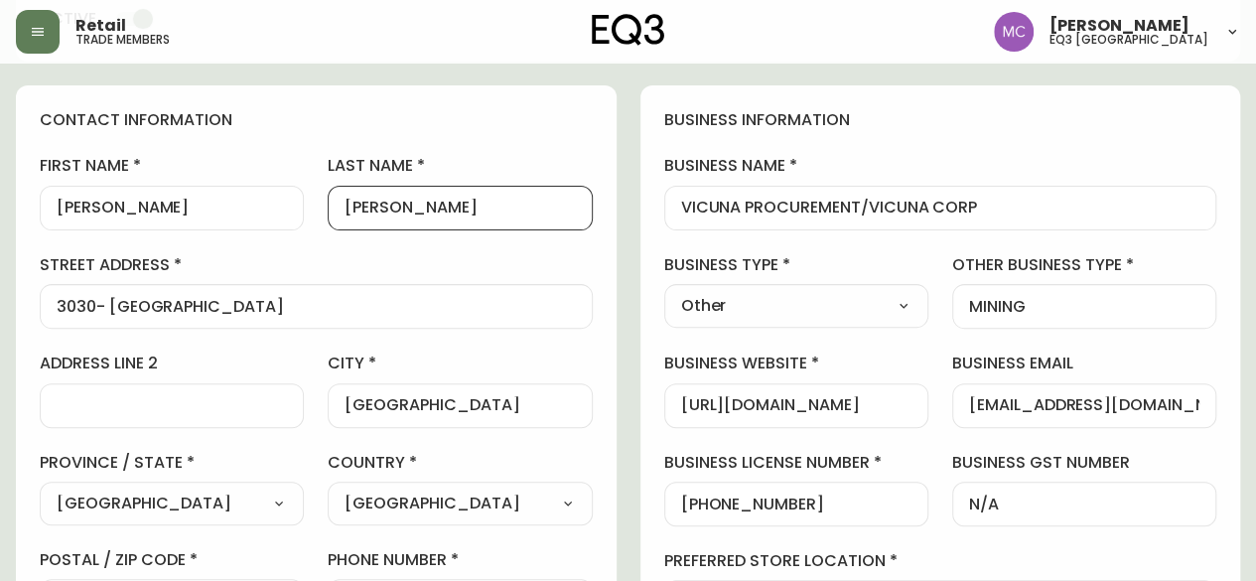  Describe the element at coordinates (460, 363) in the screenshot. I see `label: city` at that location.